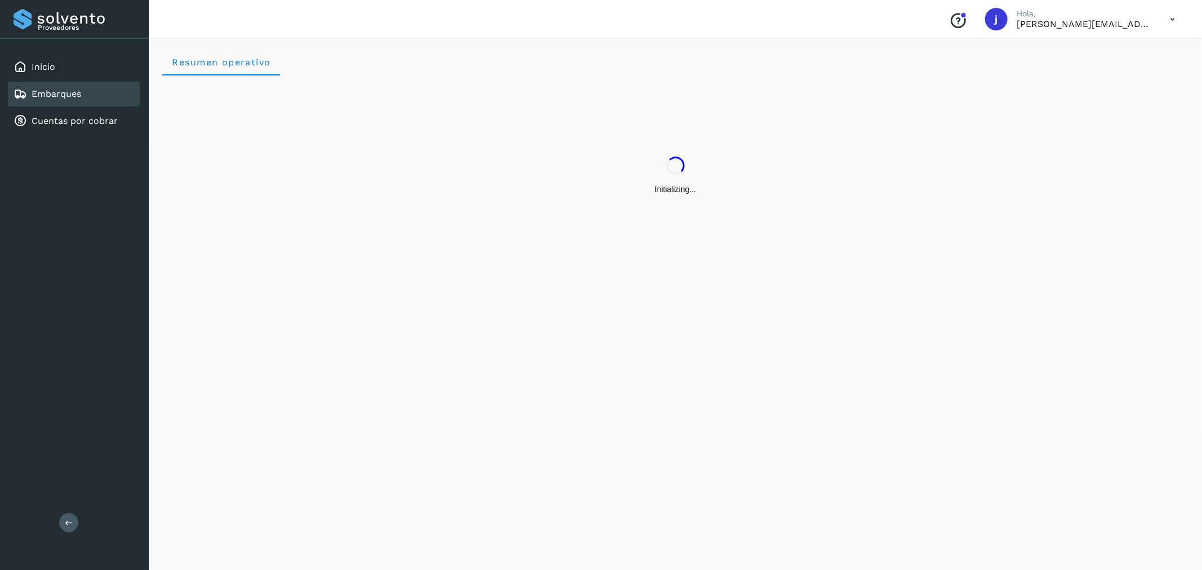 This screenshot has width=1202, height=570. Describe the element at coordinates (221, 62) in the screenshot. I see `span: Resumen operativo` at that location.